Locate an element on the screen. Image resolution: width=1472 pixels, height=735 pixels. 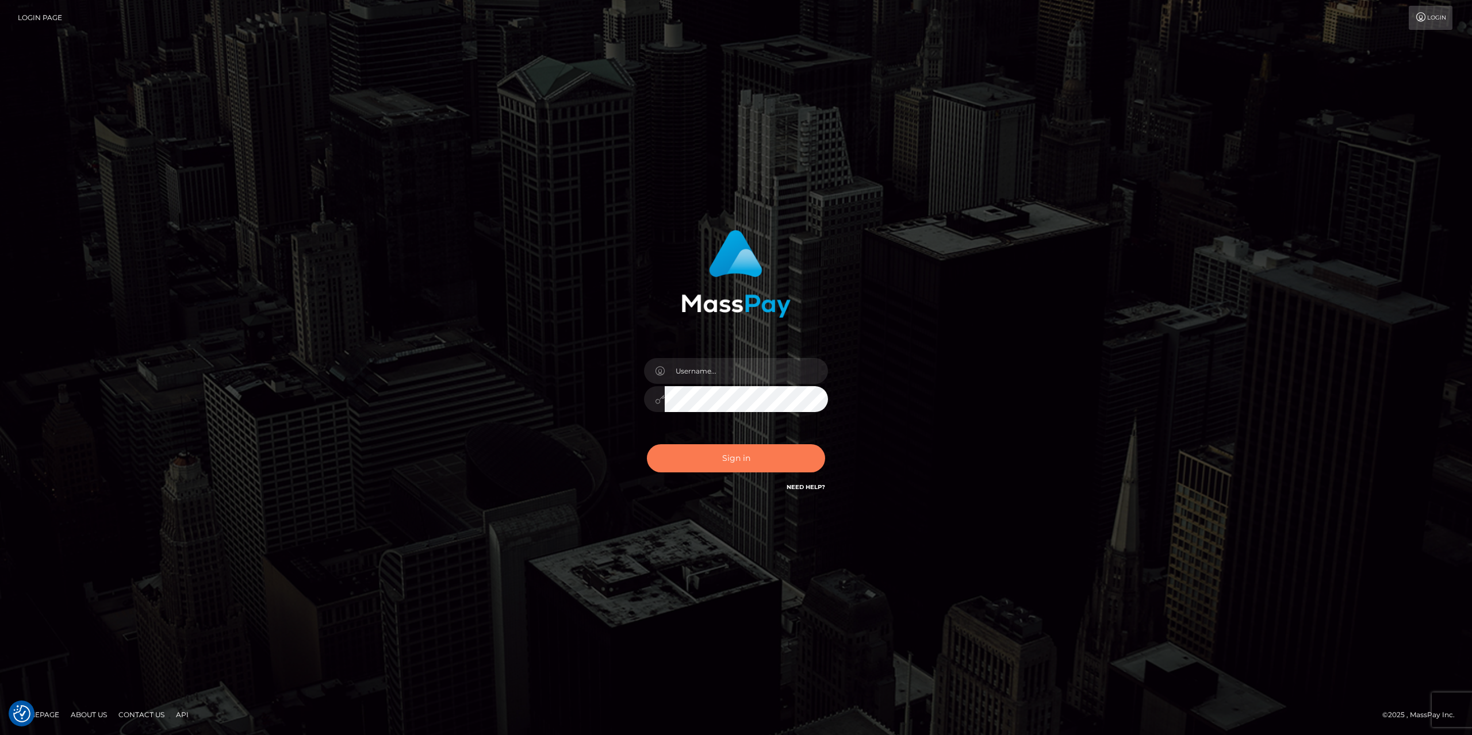
input: Username... is located at coordinates (746, 371).